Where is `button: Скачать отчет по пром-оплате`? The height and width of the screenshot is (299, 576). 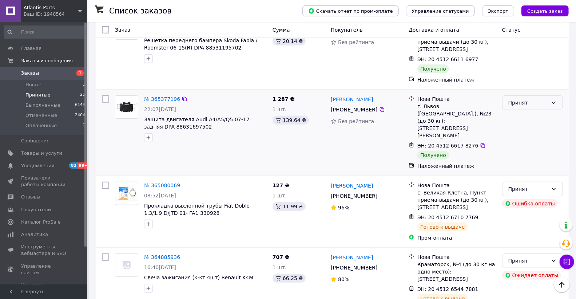 button: Скачать отчет по пром-оплате is located at coordinates (351, 11).